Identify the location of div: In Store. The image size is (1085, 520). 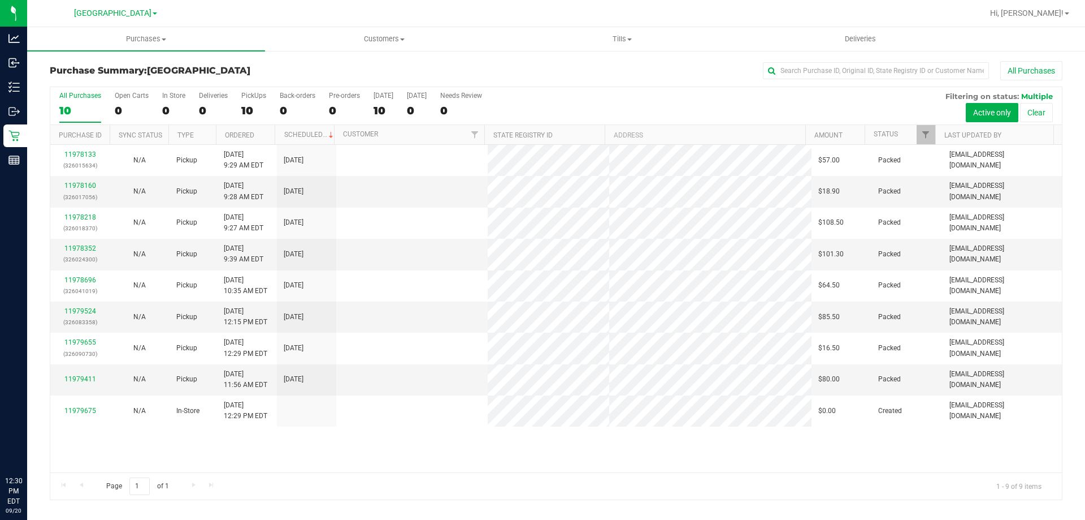
(174, 96).